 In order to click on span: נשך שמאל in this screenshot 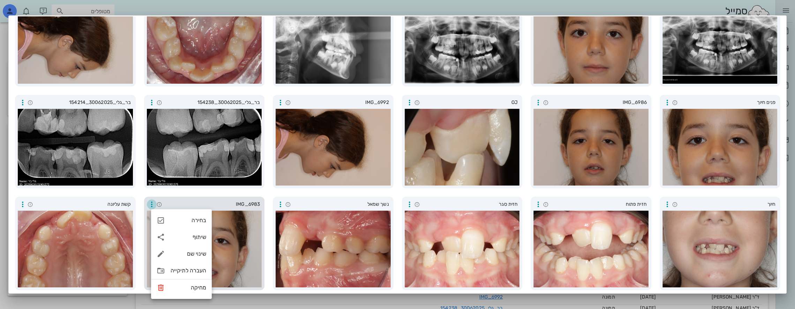, I will do `click(341, 204)`.